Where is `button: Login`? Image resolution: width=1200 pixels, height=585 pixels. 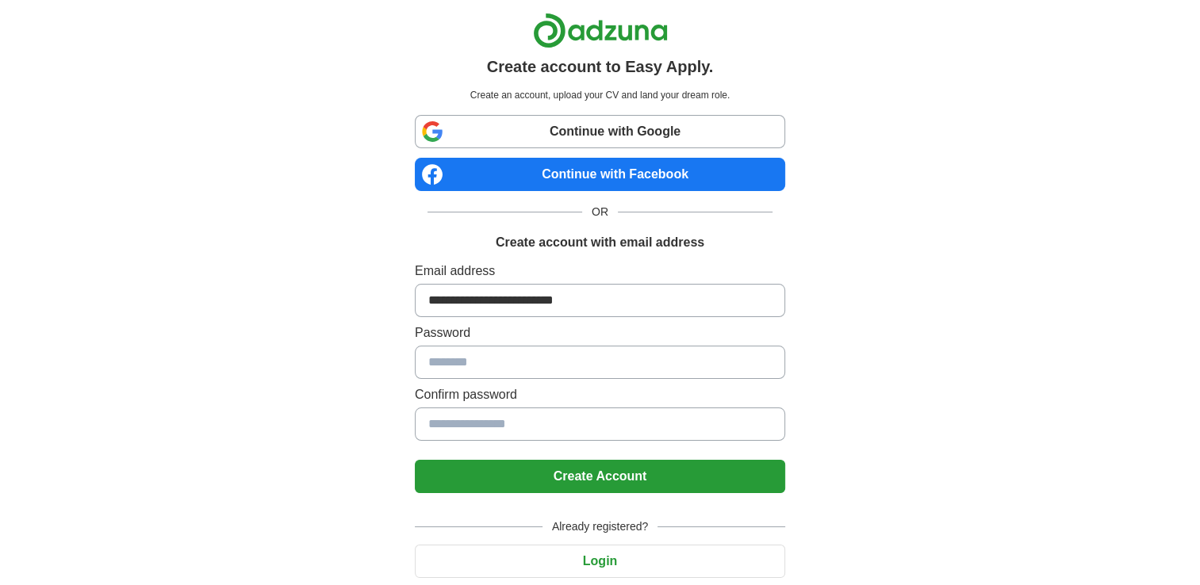 button: Login is located at coordinates (599, 561).